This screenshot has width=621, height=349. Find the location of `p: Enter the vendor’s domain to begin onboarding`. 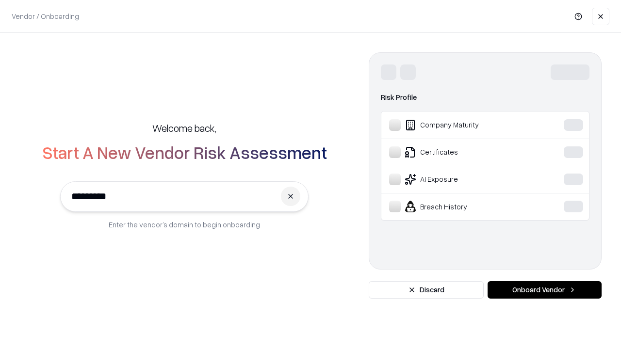

p: Enter the vendor’s domain to begin onboarding is located at coordinates (184, 225).